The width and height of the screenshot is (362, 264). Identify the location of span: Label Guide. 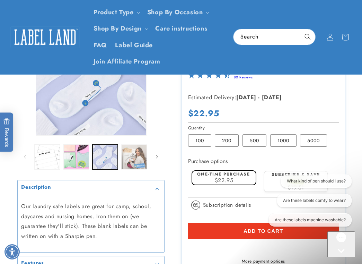
(134, 45).